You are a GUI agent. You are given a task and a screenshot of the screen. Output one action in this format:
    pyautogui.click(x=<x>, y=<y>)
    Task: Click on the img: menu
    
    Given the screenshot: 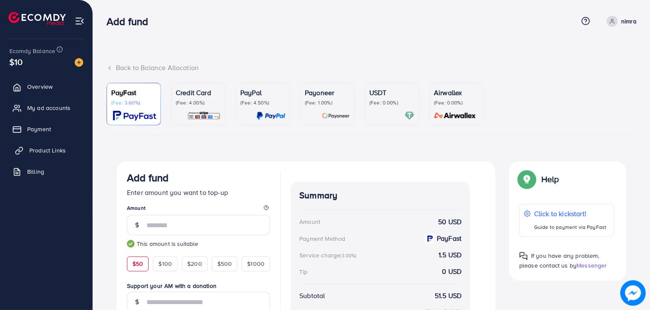 What is the action you would take?
    pyautogui.click(x=79, y=21)
    